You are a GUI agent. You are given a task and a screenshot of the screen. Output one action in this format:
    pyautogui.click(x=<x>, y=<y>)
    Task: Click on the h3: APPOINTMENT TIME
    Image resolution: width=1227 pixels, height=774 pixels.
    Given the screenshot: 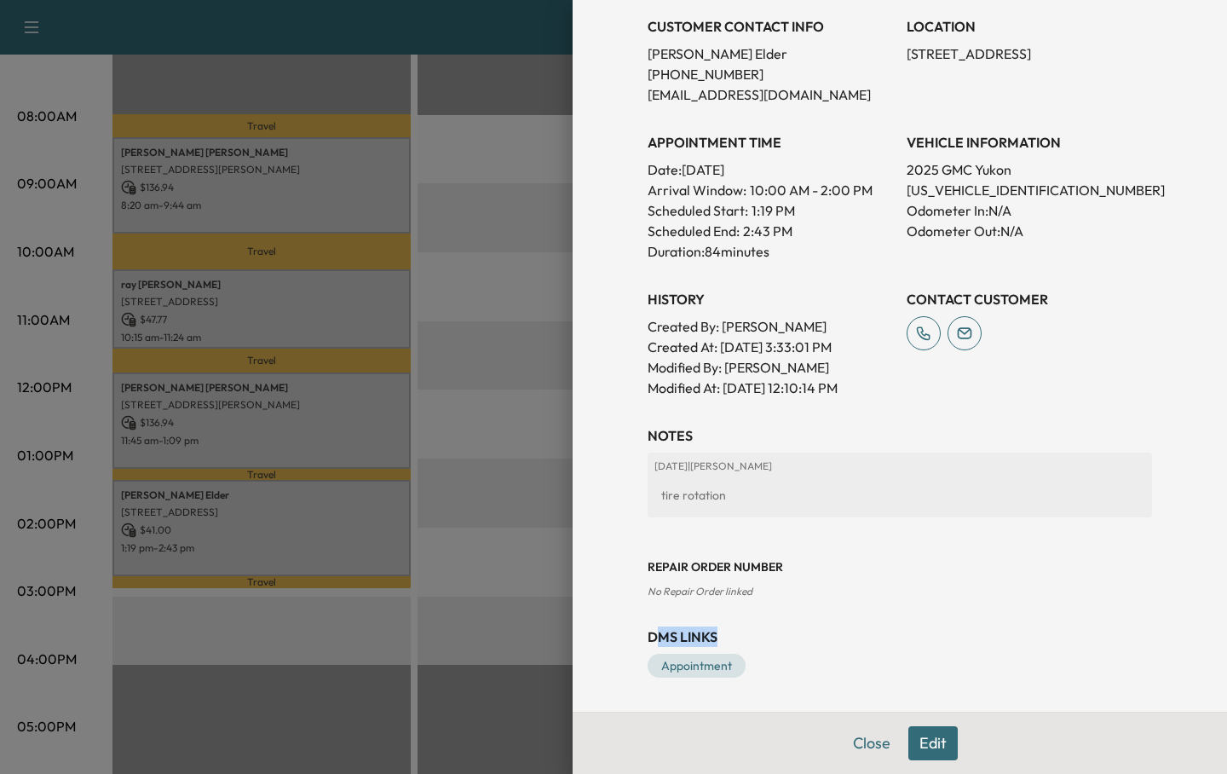 What is the action you would take?
    pyautogui.click(x=770, y=142)
    